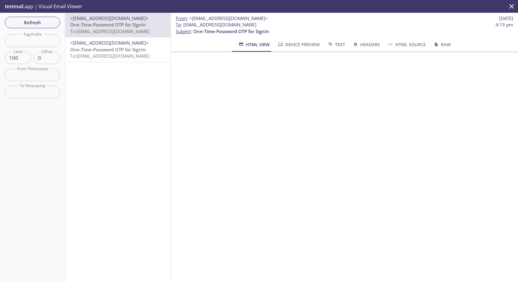  I want to click on span: Refresh, so click(32, 22).